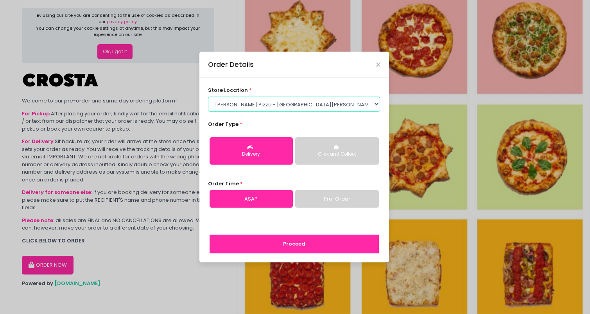  What do you see at coordinates (231, 65) in the screenshot?
I see `div: Order Details` at bounding box center [231, 65].